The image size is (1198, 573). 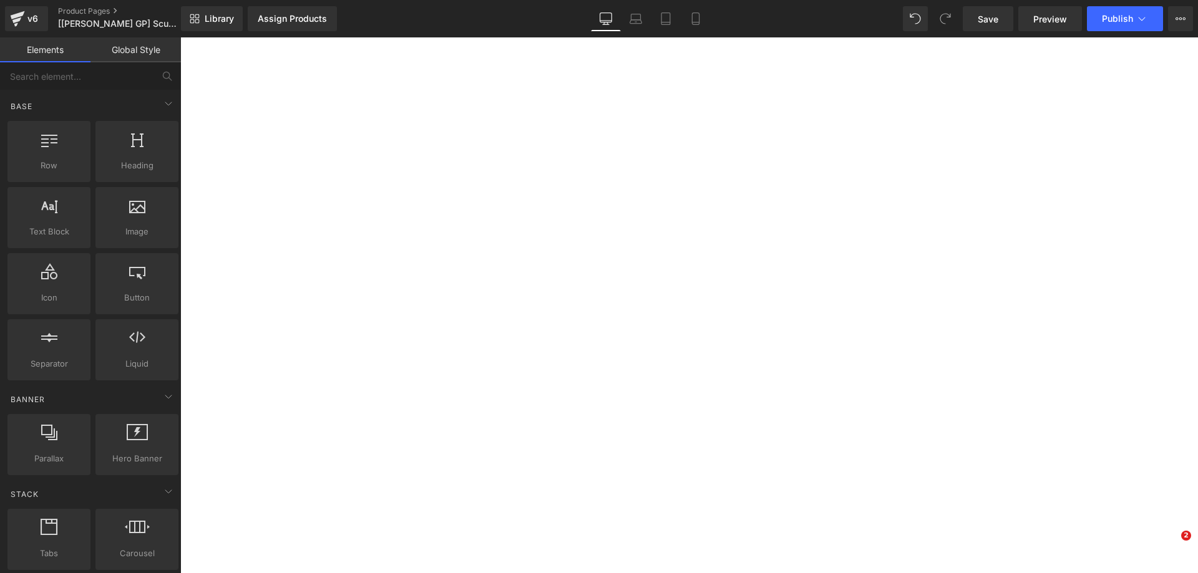 I want to click on button: More, so click(x=1180, y=19).